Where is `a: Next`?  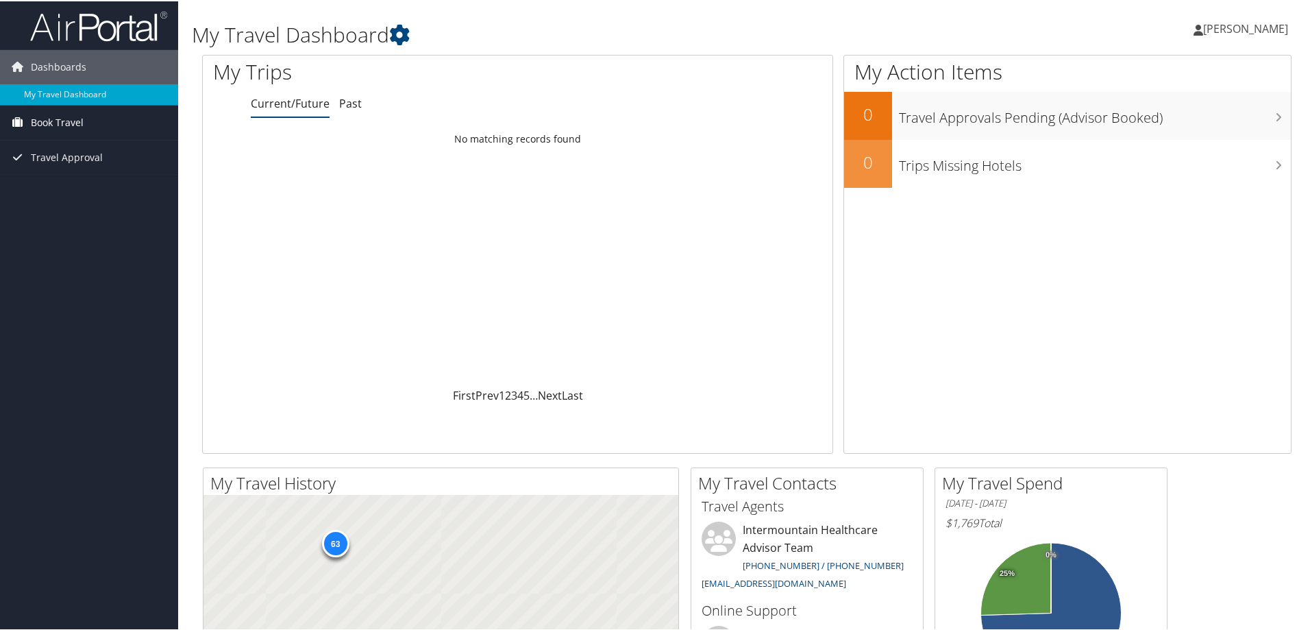
a: Next is located at coordinates (549, 394).